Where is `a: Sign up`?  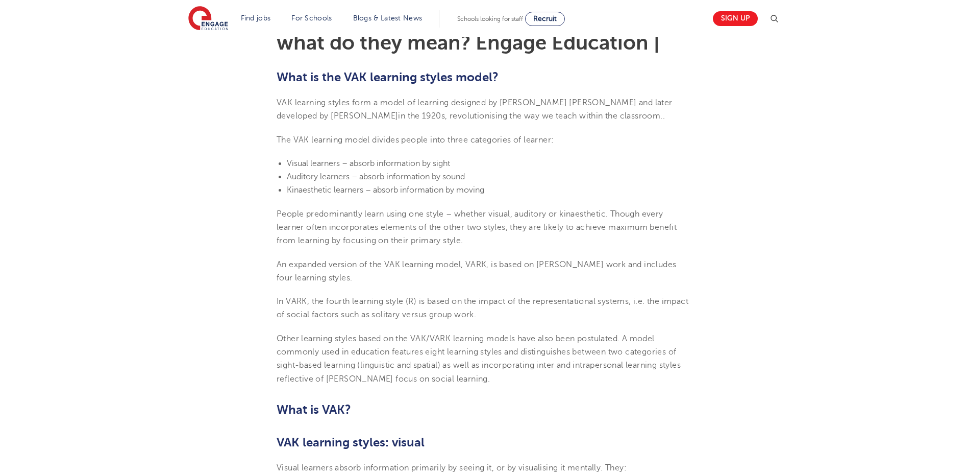
a: Sign up is located at coordinates (735, 18).